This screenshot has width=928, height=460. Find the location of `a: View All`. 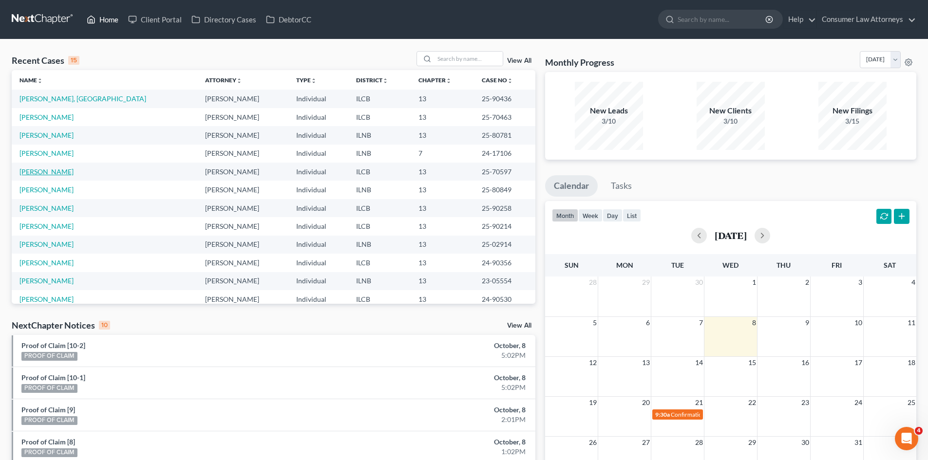

a: View All is located at coordinates (519, 326).